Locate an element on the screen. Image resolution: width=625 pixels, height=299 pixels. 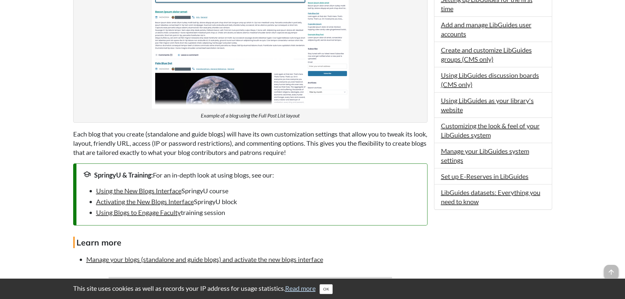
li: training session is located at coordinates (258, 212).